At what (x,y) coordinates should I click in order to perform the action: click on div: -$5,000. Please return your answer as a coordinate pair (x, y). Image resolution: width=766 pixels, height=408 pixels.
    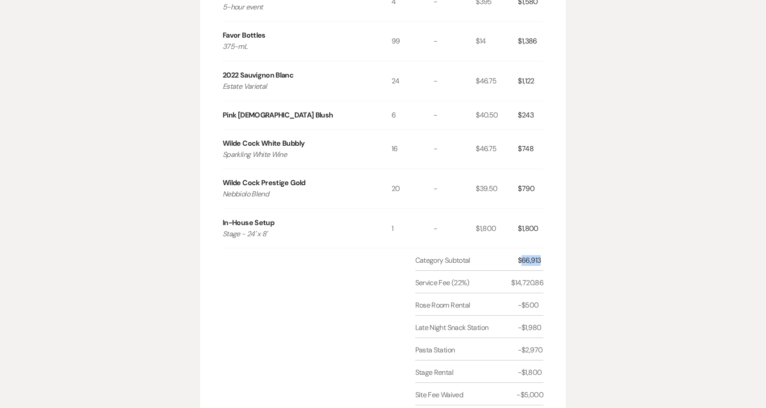
    Looking at the image, I should click on (530, 395).